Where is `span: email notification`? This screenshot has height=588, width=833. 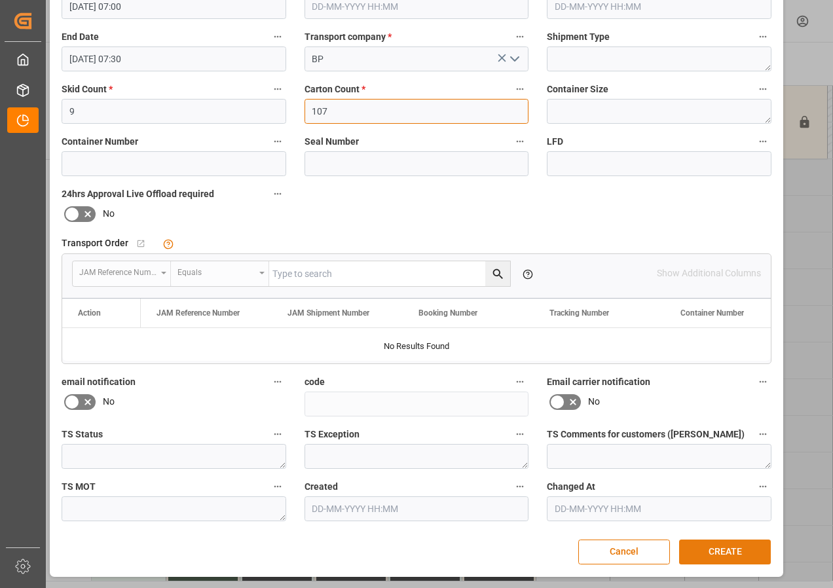 span: email notification is located at coordinates (98, 382).